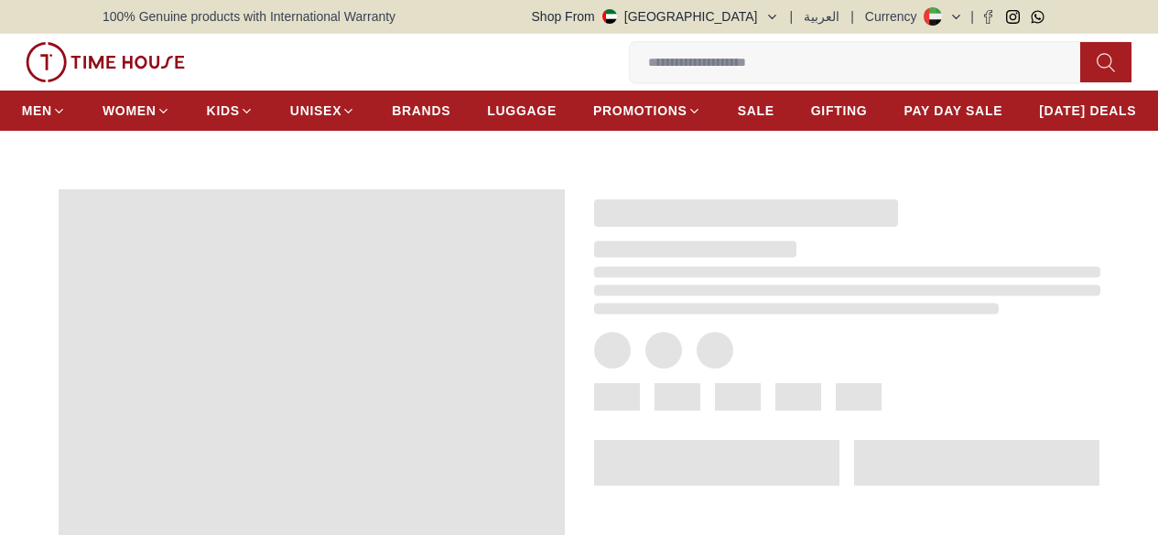  What do you see at coordinates (953, 111) in the screenshot?
I see `span: PAY DAY SALE` at bounding box center [953, 111].